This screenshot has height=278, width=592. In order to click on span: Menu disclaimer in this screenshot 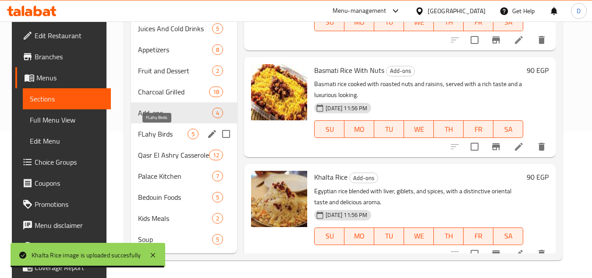, I will do `click(69, 225)`.